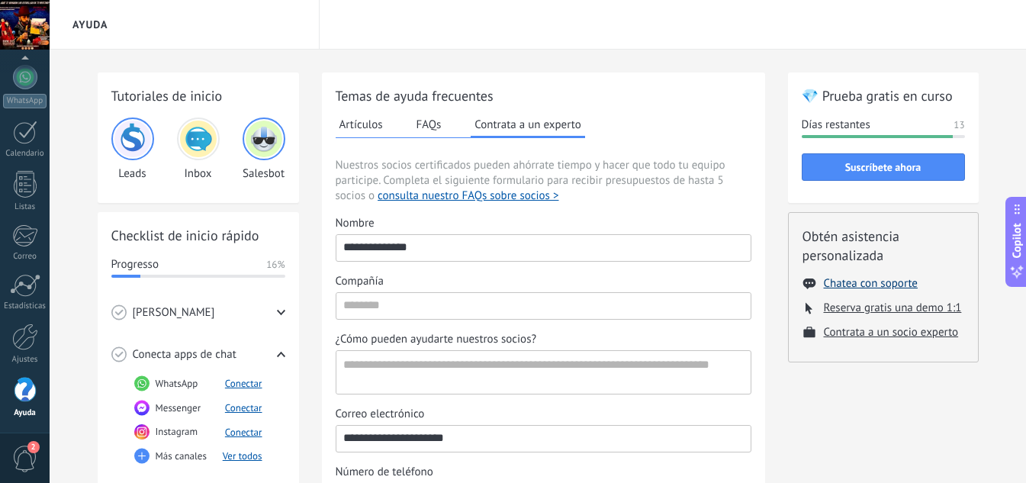 The width and height of the screenshot is (1026, 483). I want to click on button: Reserva gratis una demo 1:1, so click(892, 307).